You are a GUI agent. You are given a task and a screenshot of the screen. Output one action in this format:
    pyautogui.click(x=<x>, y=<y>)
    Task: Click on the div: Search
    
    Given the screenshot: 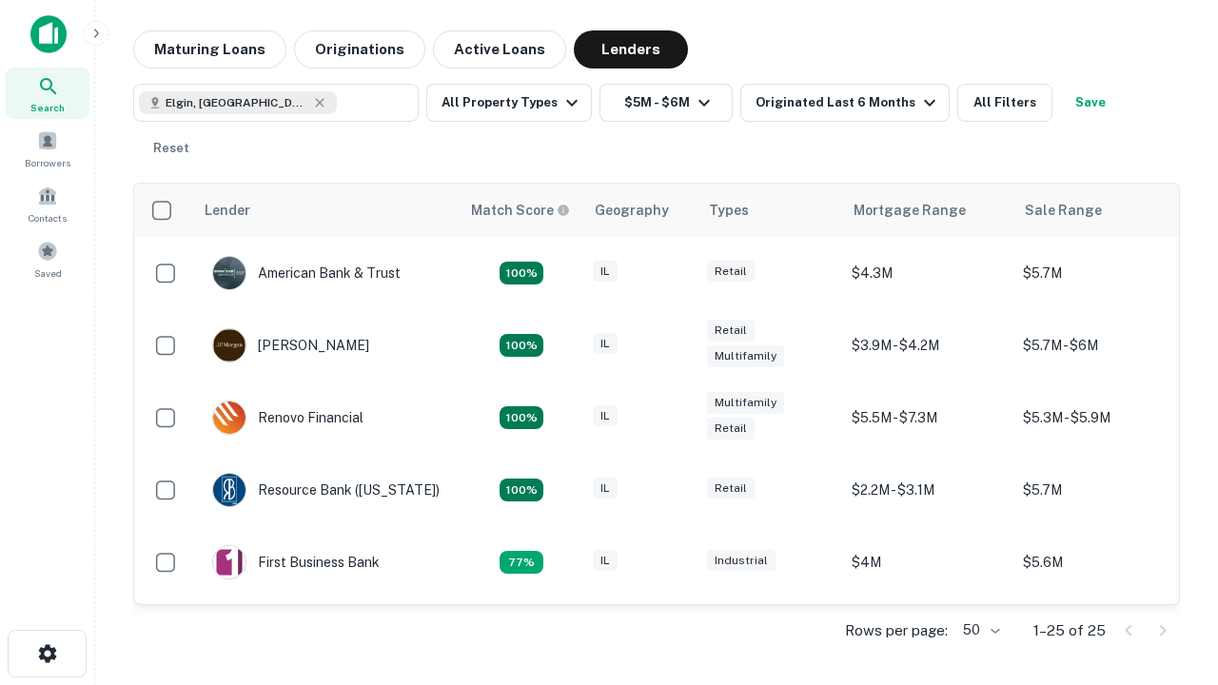 What is the action you would take?
    pyautogui.click(x=48, y=93)
    